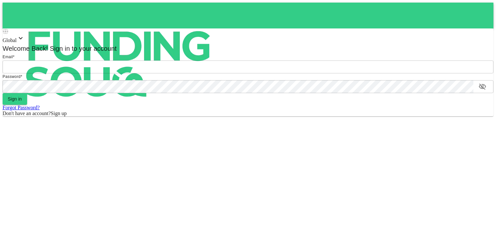 This screenshot has height=236, width=496. I want to click on span: Password, so click(12, 77).